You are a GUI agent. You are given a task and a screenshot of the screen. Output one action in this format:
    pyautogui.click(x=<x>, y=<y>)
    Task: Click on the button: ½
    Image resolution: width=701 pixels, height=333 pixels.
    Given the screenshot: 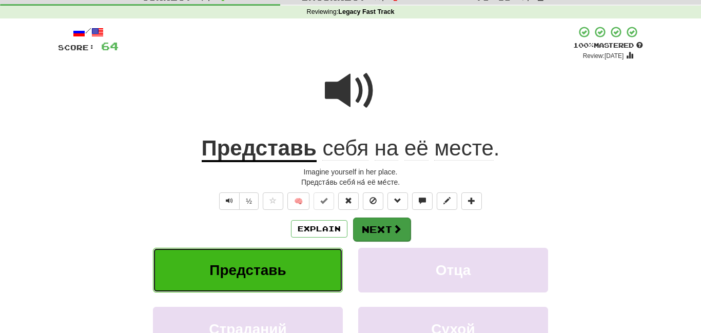 What is the action you would take?
    pyautogui.click(x=249, y=201)
    